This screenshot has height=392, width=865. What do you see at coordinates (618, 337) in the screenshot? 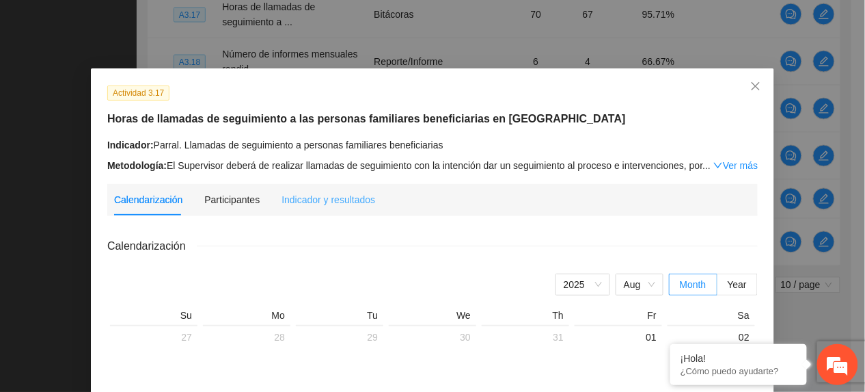
I see `div: 01` at bounding box center [618, 337].